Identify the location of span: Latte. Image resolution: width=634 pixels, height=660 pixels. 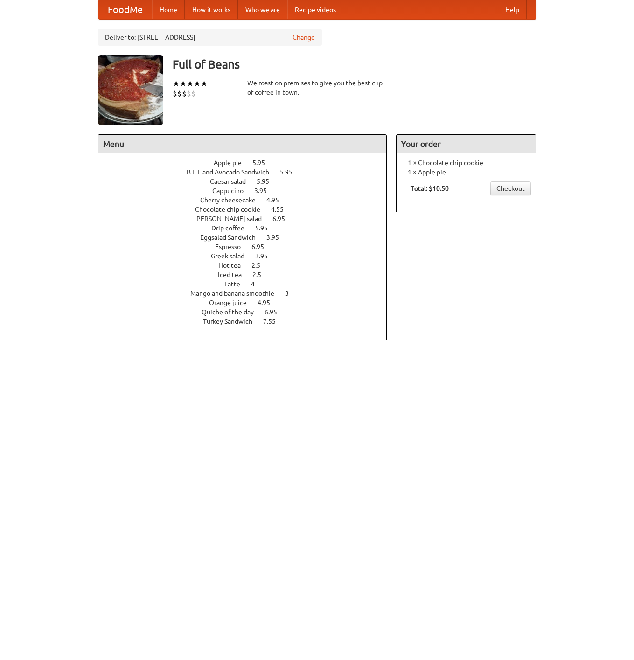
(237, 284).